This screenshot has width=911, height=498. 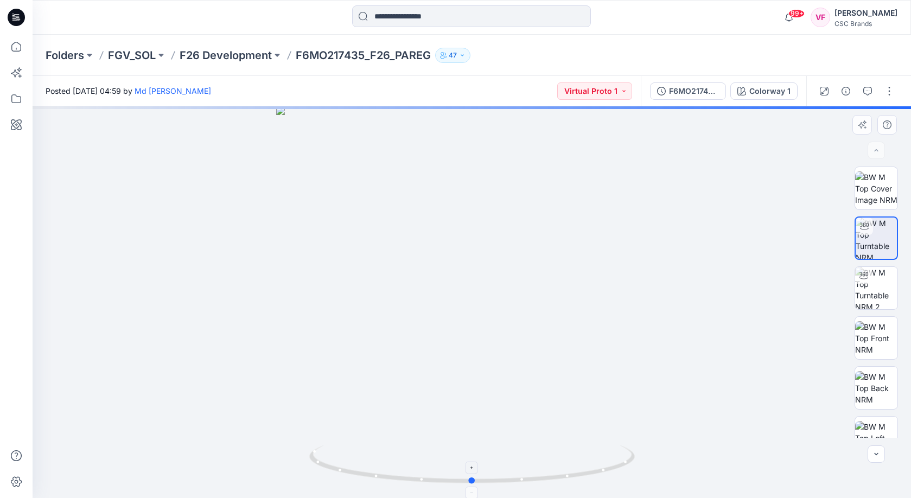 I want to click on a: Folders, so click(x=65, y=55).